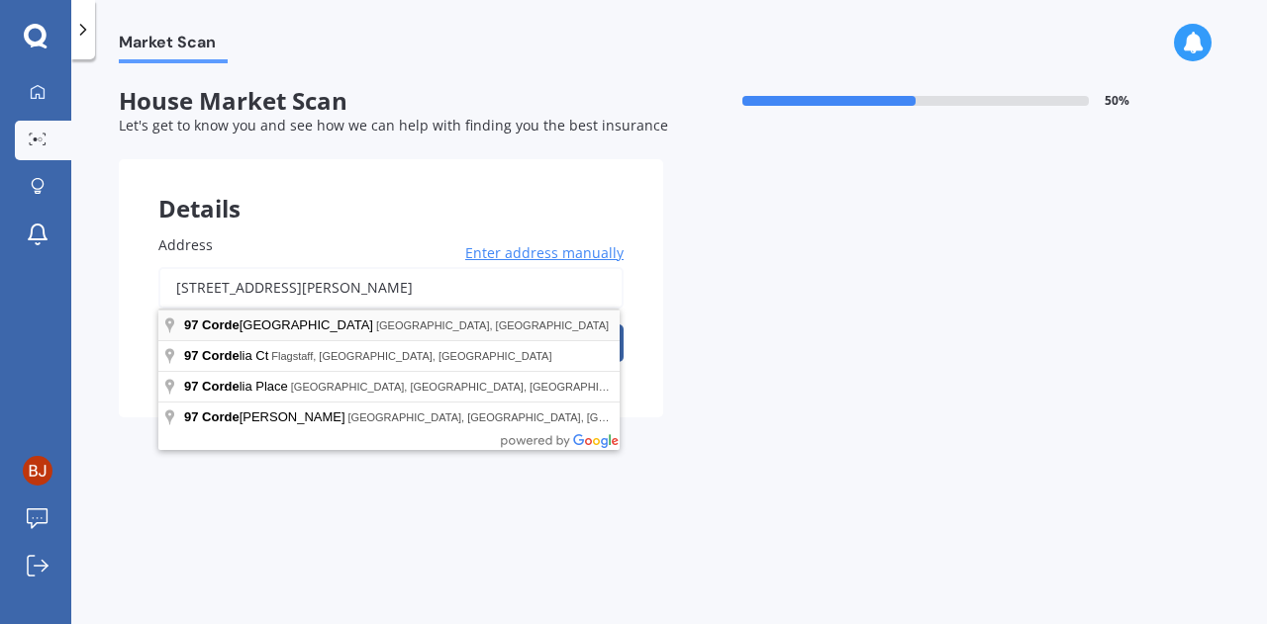 The width and height of the screenshot is (1267, 624). What do you see at coordinates (544, 253) in the screenshot?
I see `span: Enter address manually` at bounding box center [544, 253].